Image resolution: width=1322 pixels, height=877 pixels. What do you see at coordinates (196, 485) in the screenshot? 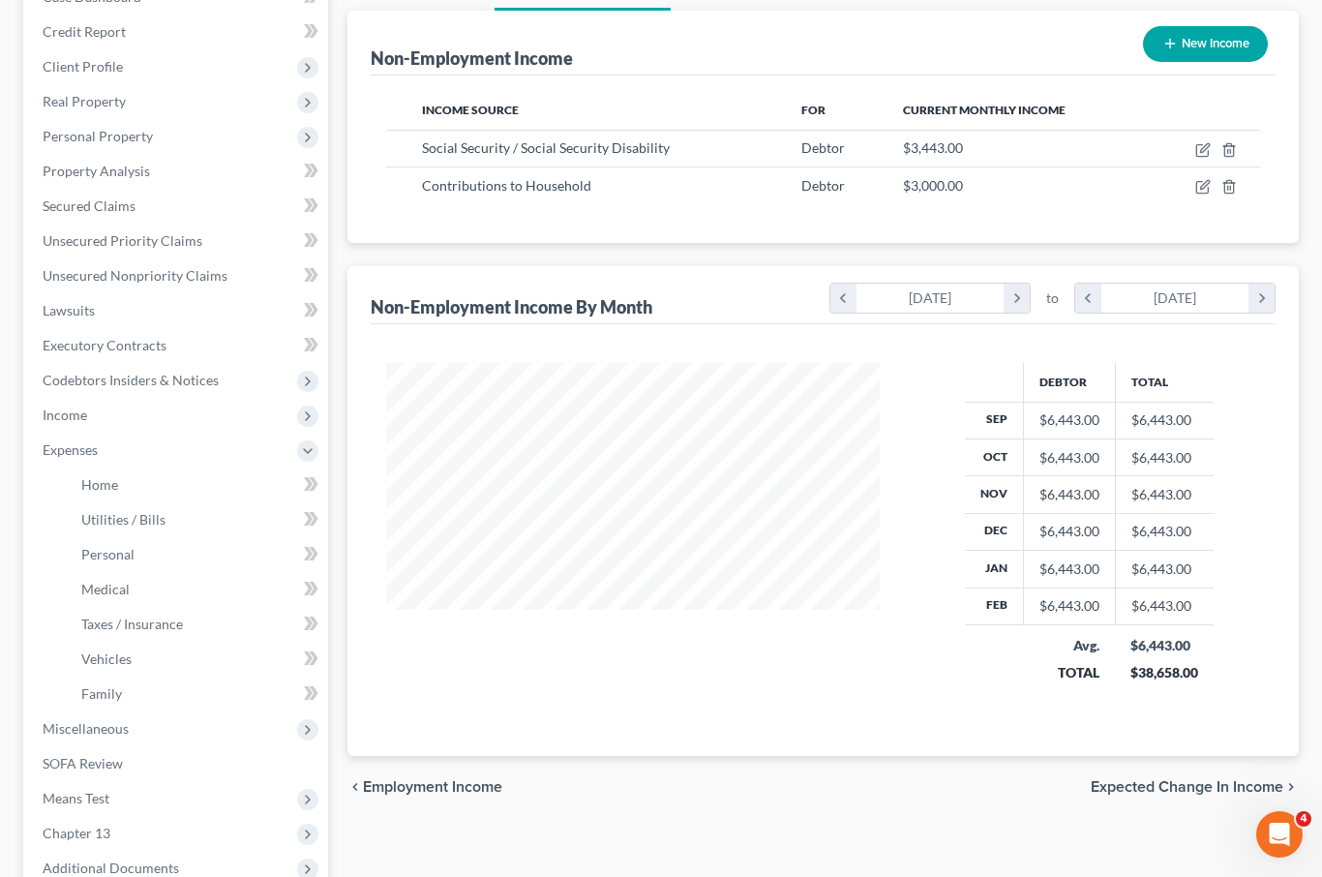
I see `a: Home` at bounding box center [196, 485].